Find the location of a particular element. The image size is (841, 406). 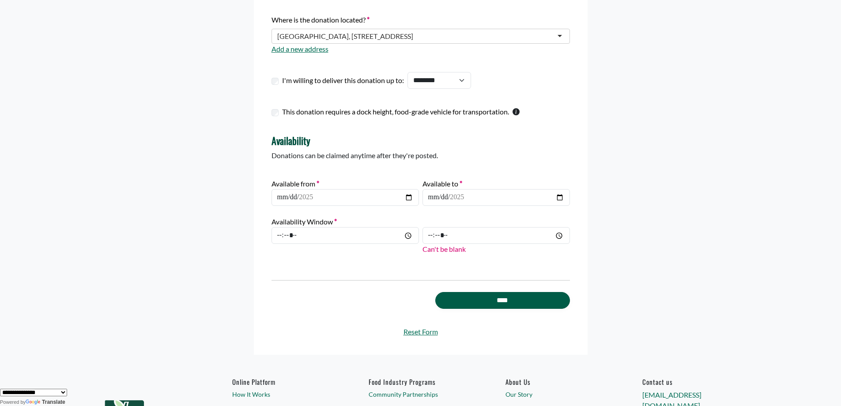

h4: Availability is located at coordinates (421, 140).